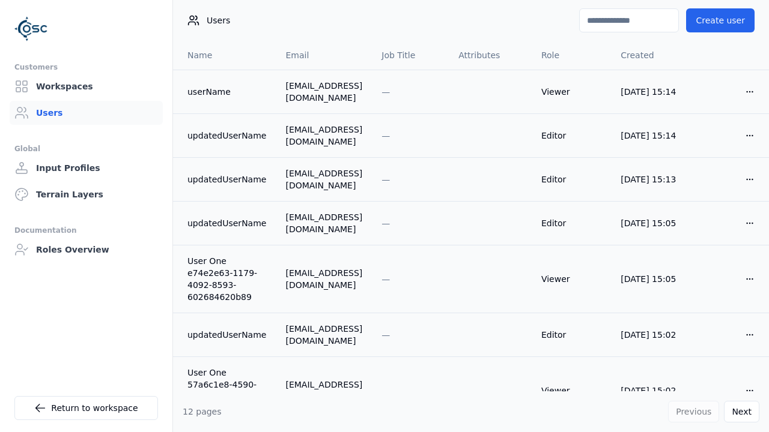 This screenshot has height=432, width=769. Describe the element at coordinates (86, 86) in the screenshot. I see `a: Workspaces` at that location.